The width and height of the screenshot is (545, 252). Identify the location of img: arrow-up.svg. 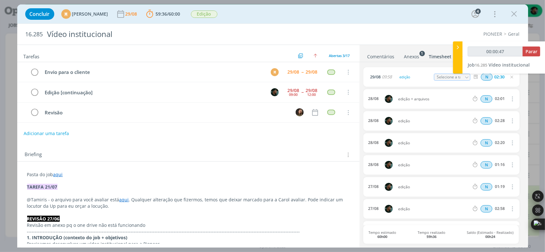
(315, 56).